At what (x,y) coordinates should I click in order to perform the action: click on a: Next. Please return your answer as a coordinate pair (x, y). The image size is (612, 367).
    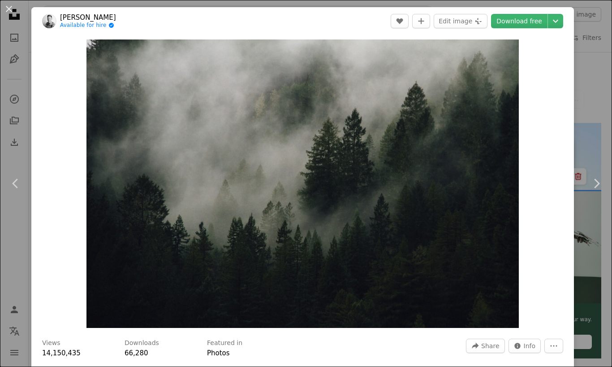
    Looking at the image, I should click on (597, 183).